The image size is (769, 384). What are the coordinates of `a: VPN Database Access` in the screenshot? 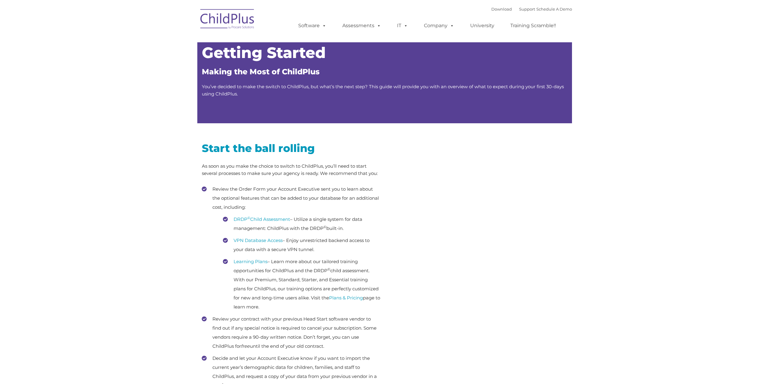 It's located at (258, 240).